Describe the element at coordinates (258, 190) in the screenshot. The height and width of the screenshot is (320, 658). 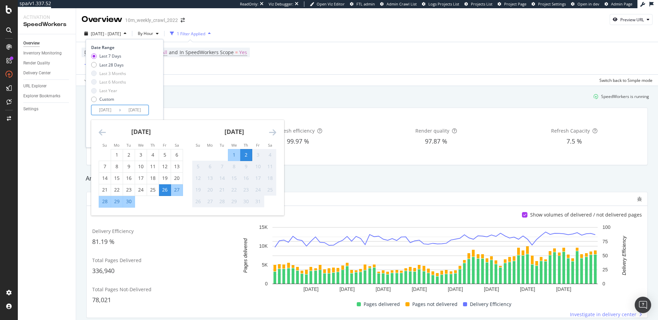
I see `td: Not available. Friday, October 24, 2025` at that location.